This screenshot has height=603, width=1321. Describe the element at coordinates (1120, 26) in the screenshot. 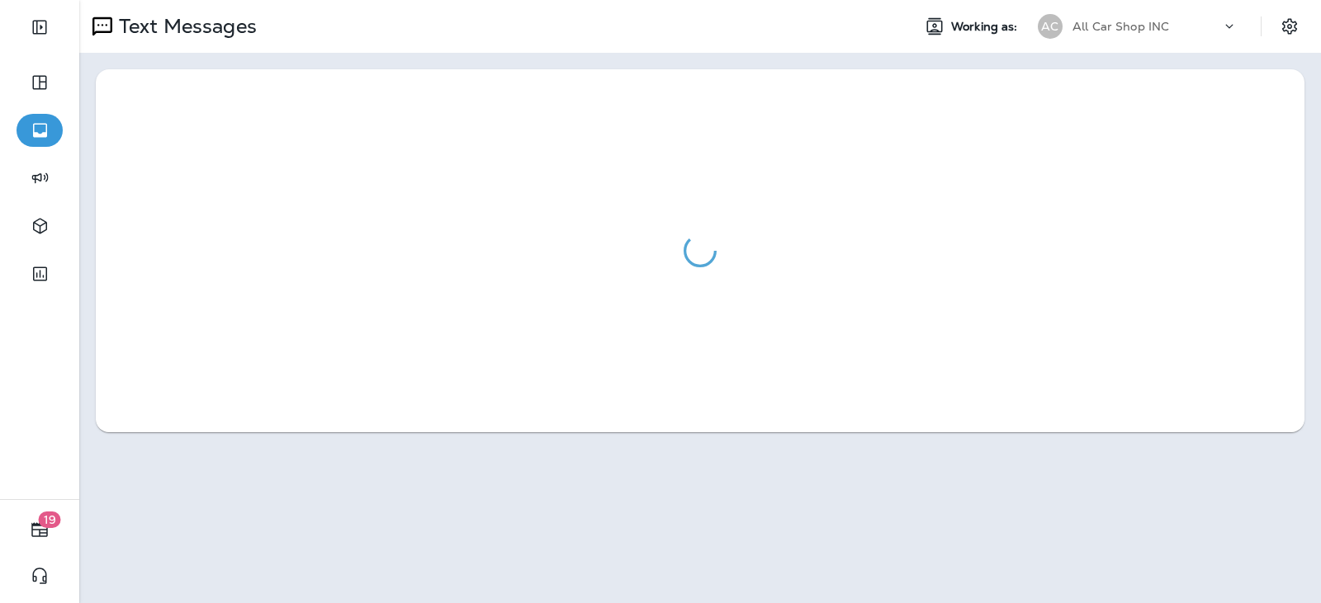

I see `p: All Car Shop INC` at that location.